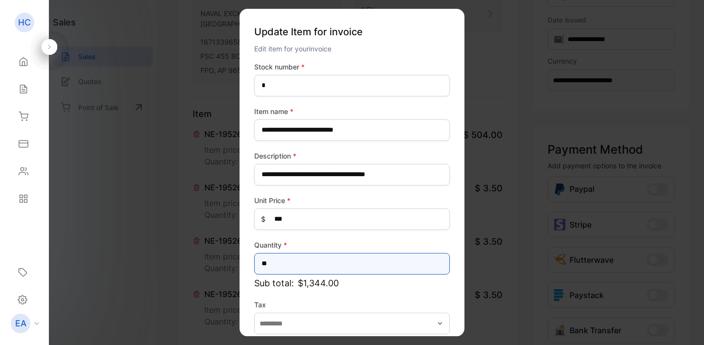 This screenshot has height=345, width=704. Describe the element at coordinates (352, 304) in the screenshot. I see `label: Tax` at that location.